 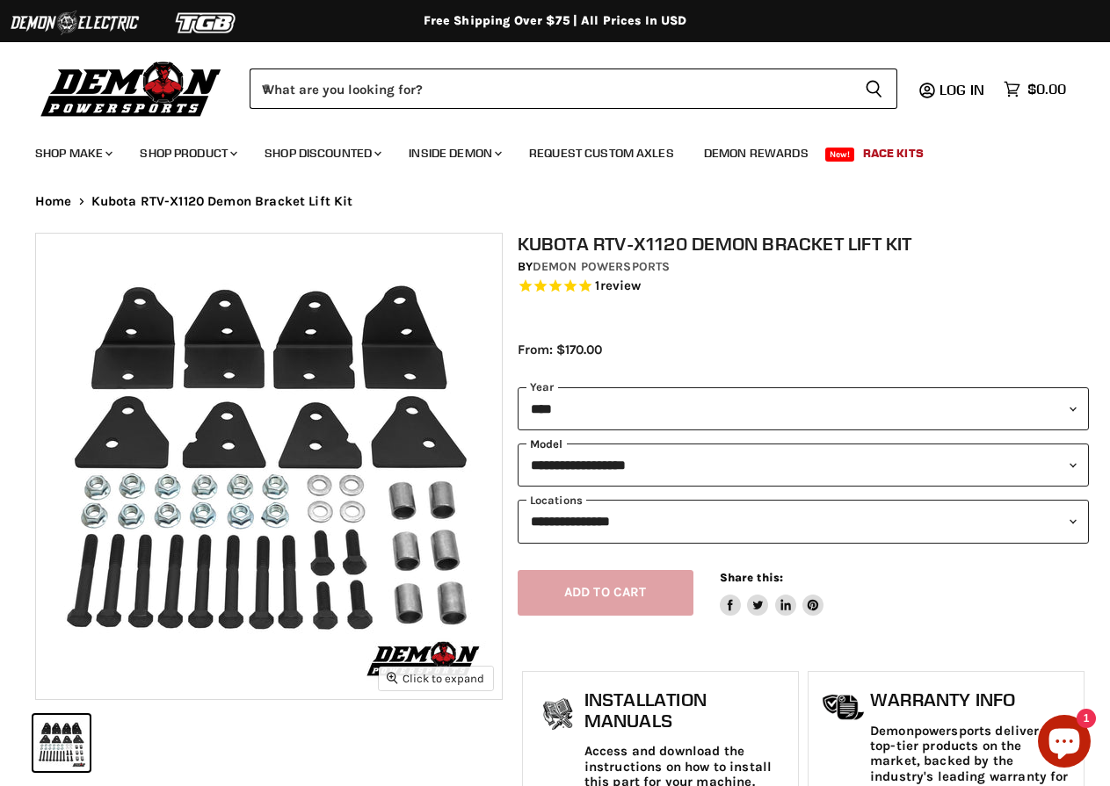 What do you see at coordinates (541, 149) in the screenshot?
I see `ul: Main menu` at bounding box center [541, 149].